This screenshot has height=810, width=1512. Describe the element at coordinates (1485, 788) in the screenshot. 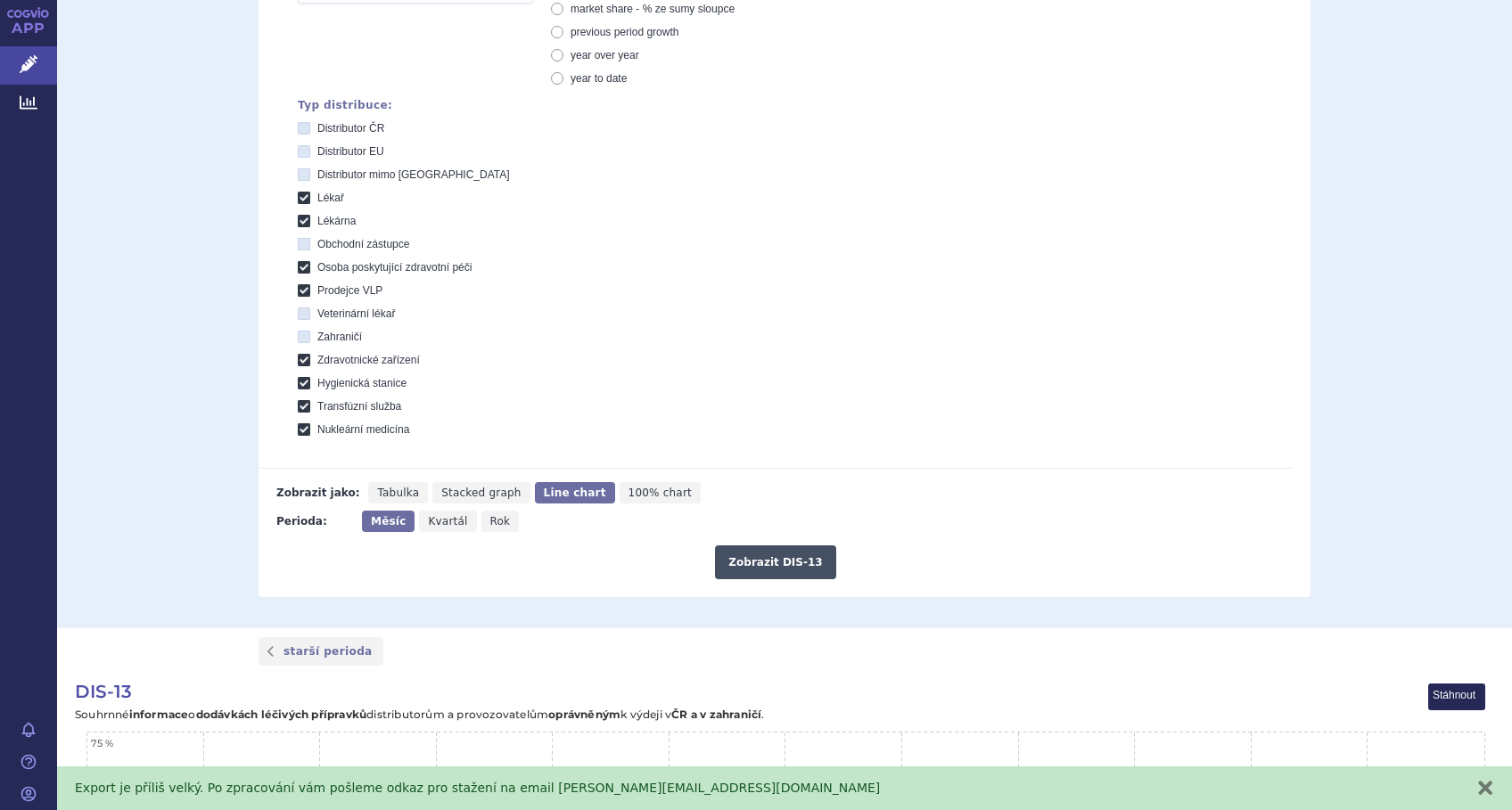

I see `button: zavřít` at that location.